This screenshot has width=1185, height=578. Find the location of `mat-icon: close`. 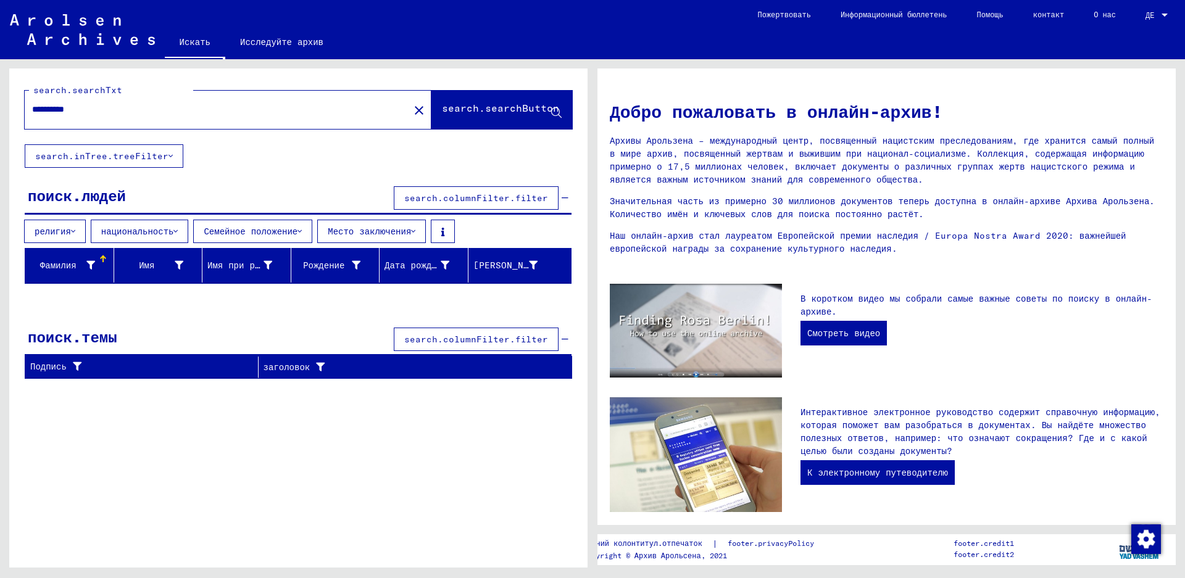

mat-icon: close is located at coordinates (419, 111).